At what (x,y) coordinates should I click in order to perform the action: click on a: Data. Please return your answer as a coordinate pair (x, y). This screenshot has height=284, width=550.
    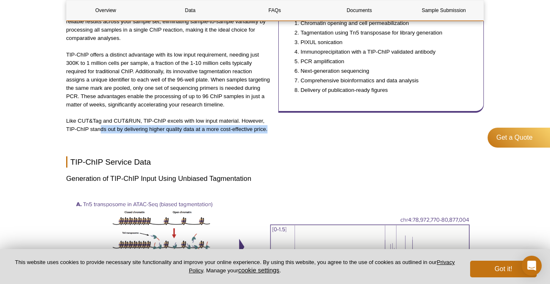
    Looking at the image, I should click on (190, 10).